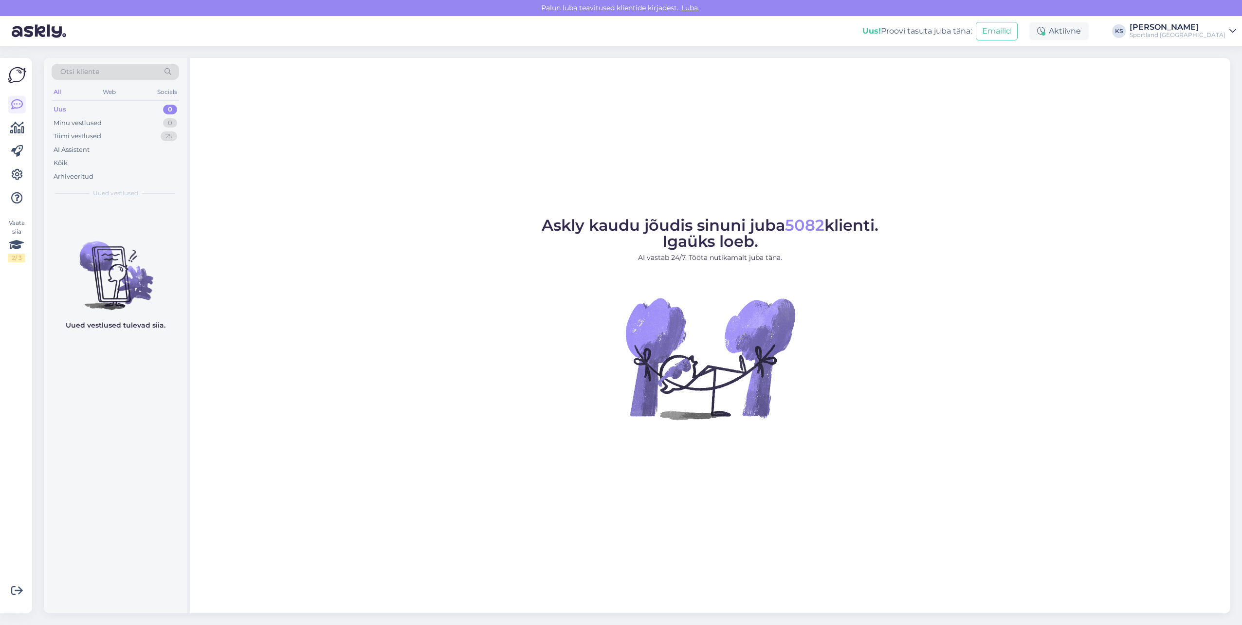  What do you see at coordinates (115, 193) in the screenshot?
I see `span: Uued vestlused` at bounding box center [115, 193].